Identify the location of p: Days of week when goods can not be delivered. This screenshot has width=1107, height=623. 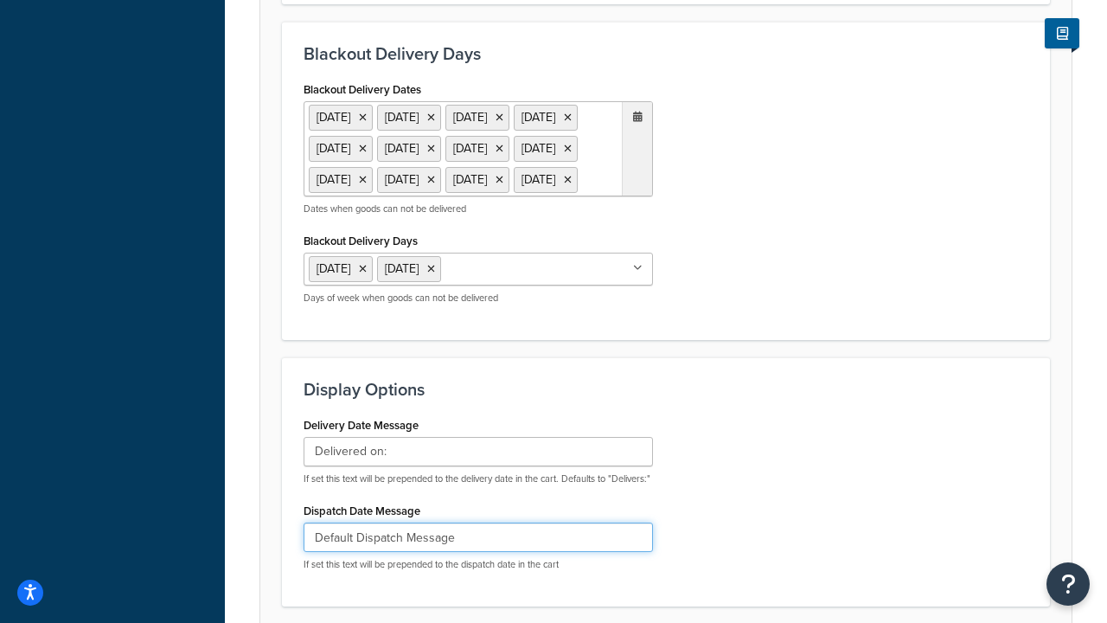
(478, 298).